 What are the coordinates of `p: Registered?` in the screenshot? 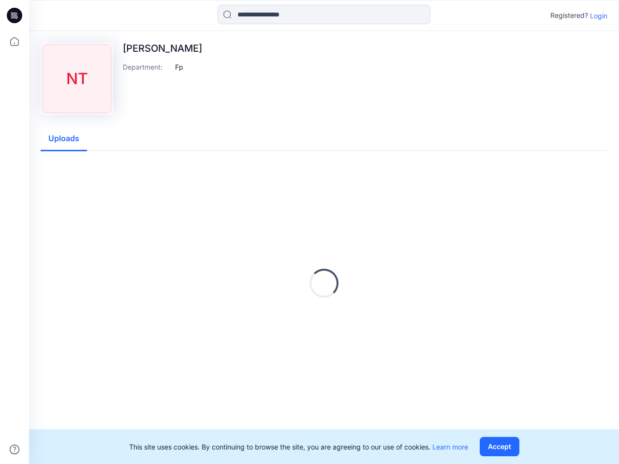 It's located at (569, 15).